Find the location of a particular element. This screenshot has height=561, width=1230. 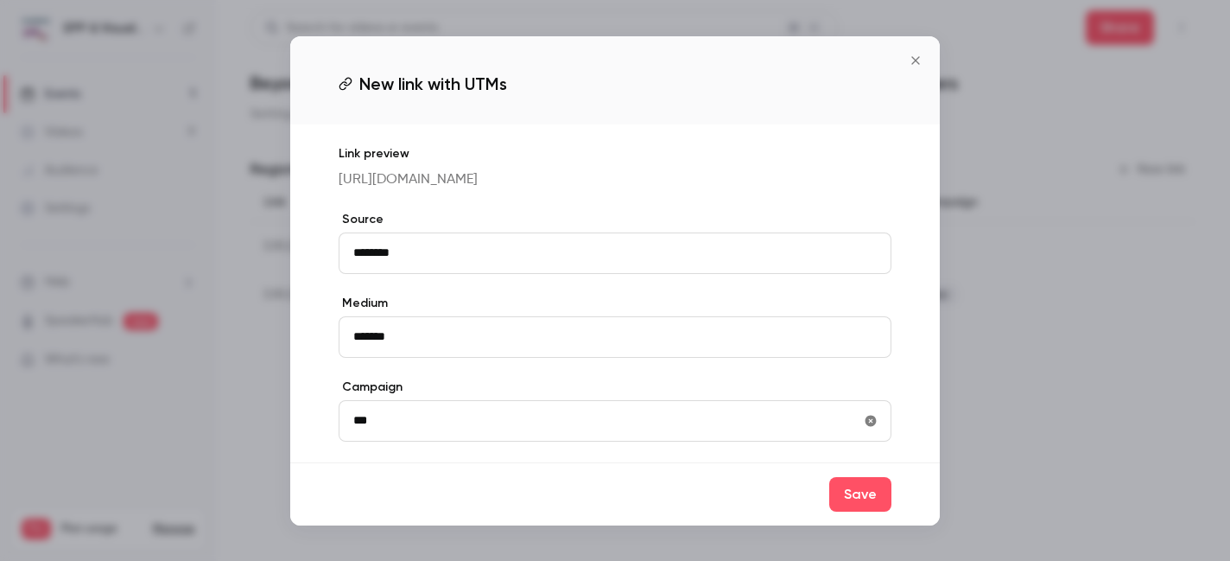

span: New link with UTMs is located at coordinates (433, 84).